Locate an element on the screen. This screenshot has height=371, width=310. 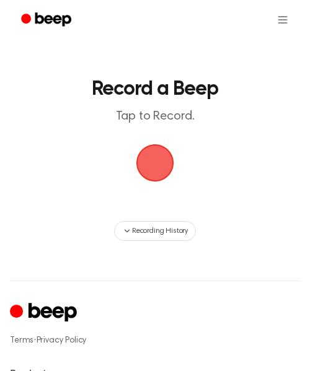
p: Tap to Record. is located at coordinates (155, 116).